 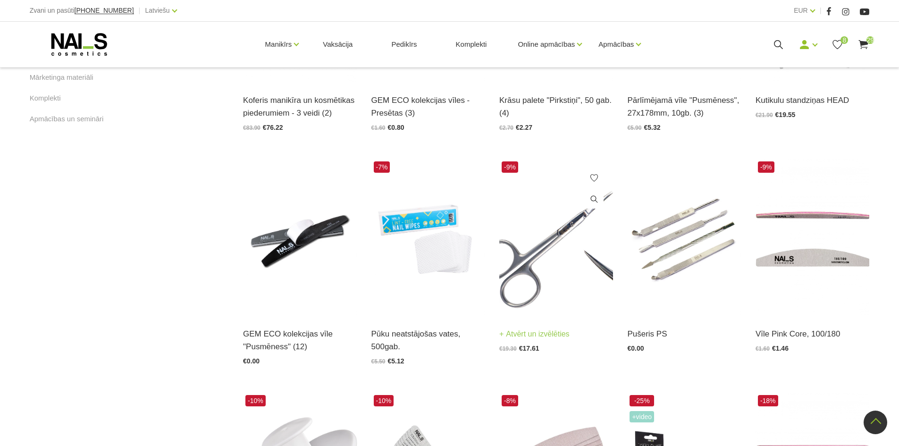 What do you see at coordinates (506, 128) in the screenshot?
I see `span: €2.70` at bounding box center [506, 128].